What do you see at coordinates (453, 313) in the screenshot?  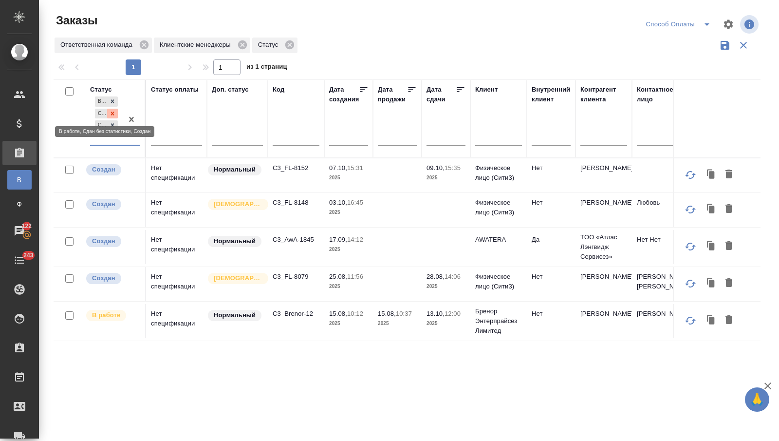 I see `p: 12:00` at bounding box center [453, 313].